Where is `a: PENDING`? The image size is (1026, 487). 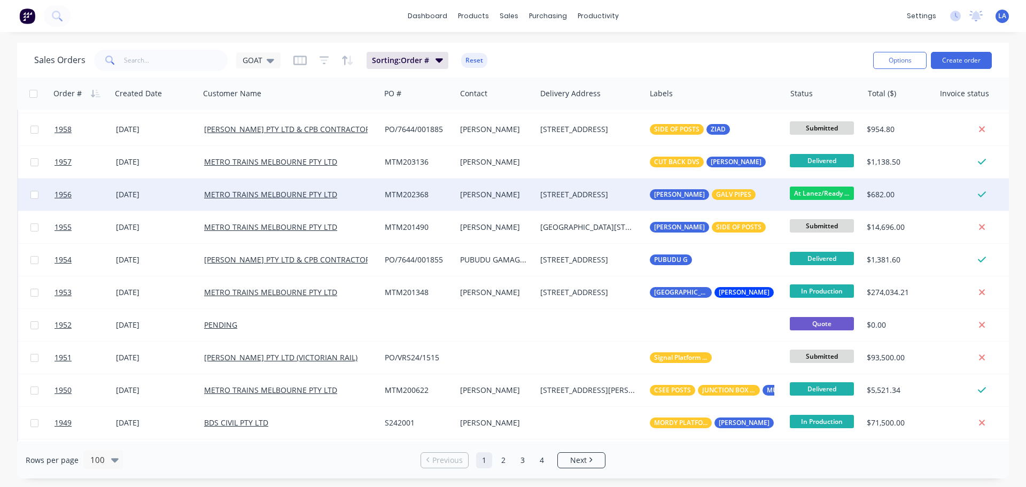 a: PENDING is located at coordinates (221, 324).